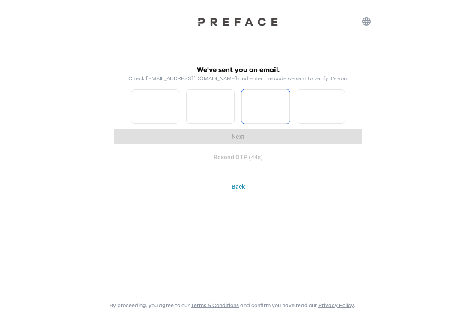 The height and width of the screenshot is (313, 476). I want to click on h2: We've sent you an email., so click(238, 70).